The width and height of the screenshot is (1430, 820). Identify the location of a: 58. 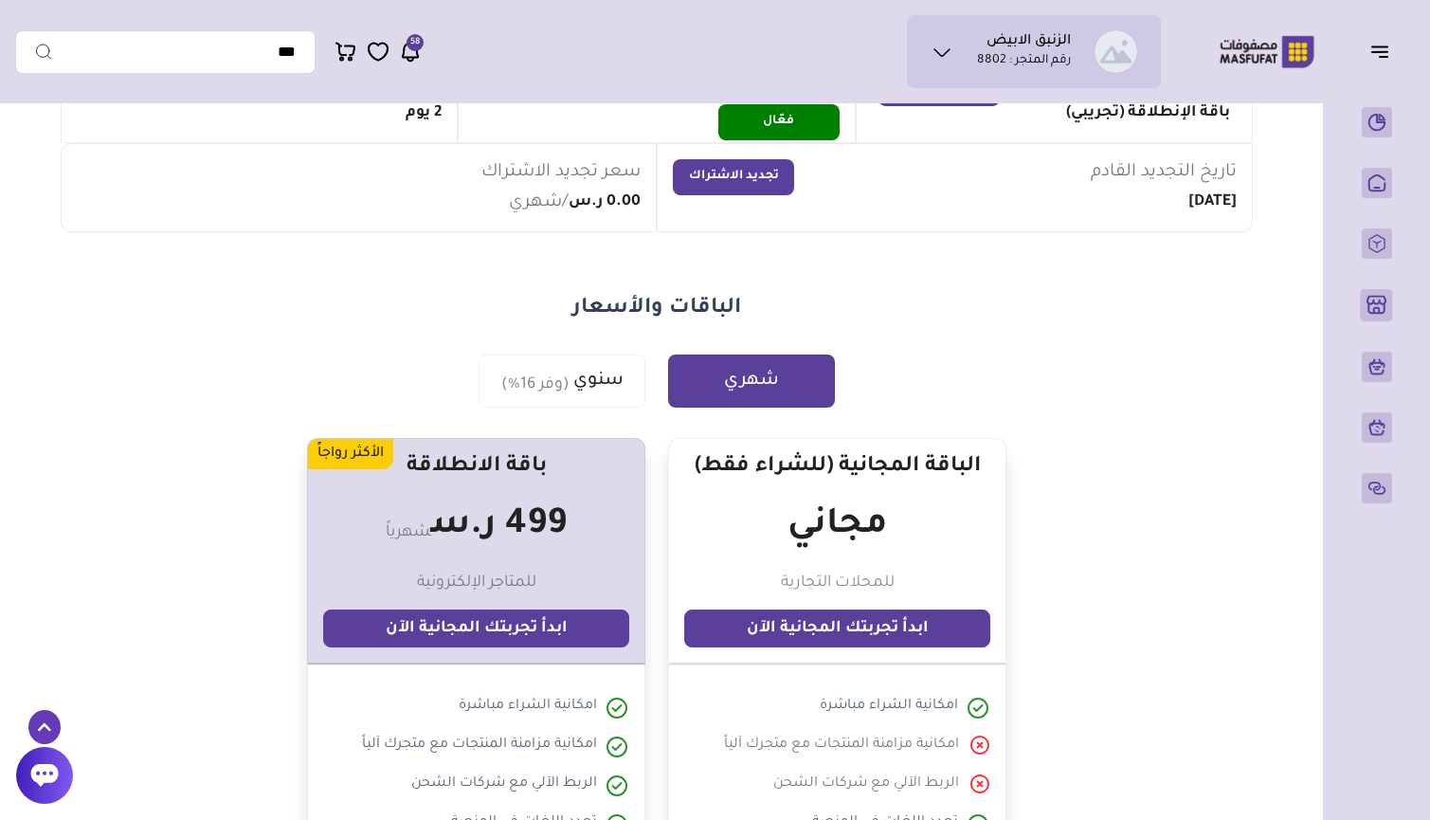
(410, 51).